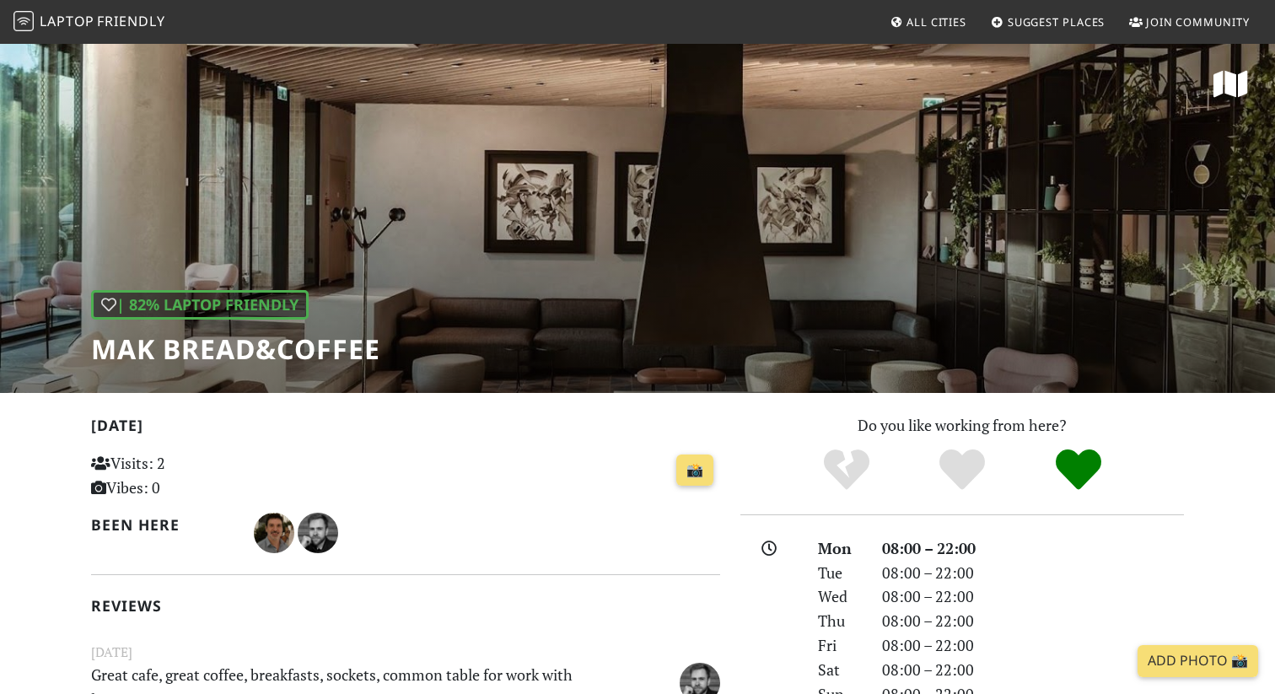 The width and height of the screenshot is (1275, 694). What do you see at coordinates (162, 524) in the screenshot?
I see `h2: Been here` at bounding box center [162, 524].